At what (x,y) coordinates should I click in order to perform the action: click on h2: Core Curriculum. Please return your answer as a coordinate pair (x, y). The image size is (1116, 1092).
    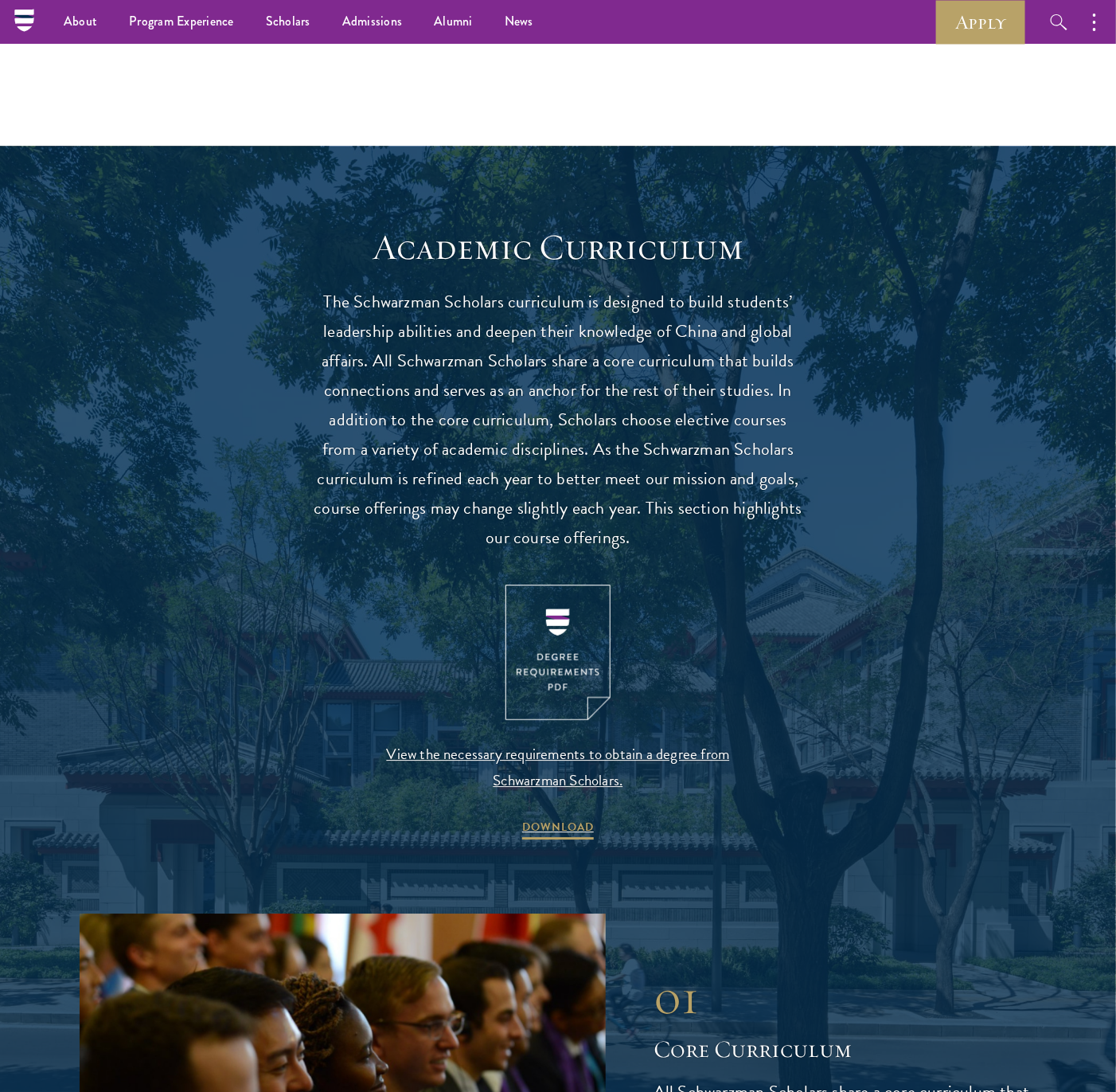
    Looking at the image, I should click on (845, 1050).